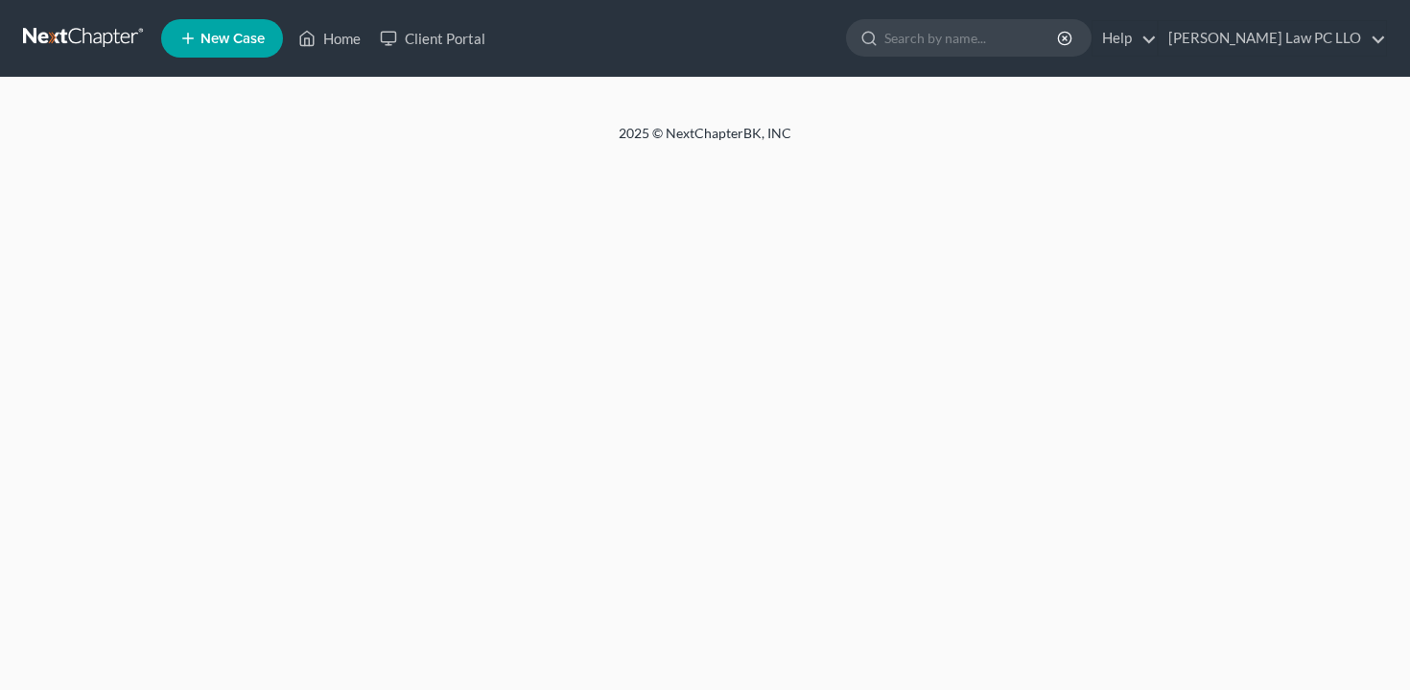 This screenshot has height=690, width=1410. I want to click on input: Search by name..., so click(972, 37).